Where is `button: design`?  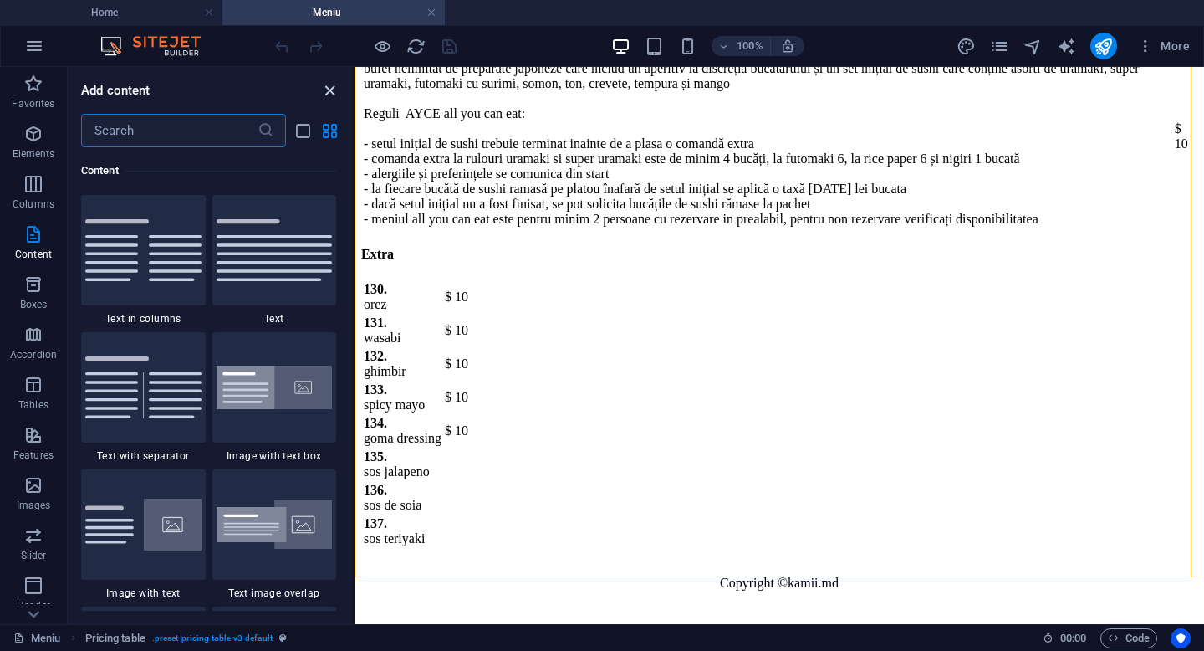 button: design is located at coordinates (967, 46).